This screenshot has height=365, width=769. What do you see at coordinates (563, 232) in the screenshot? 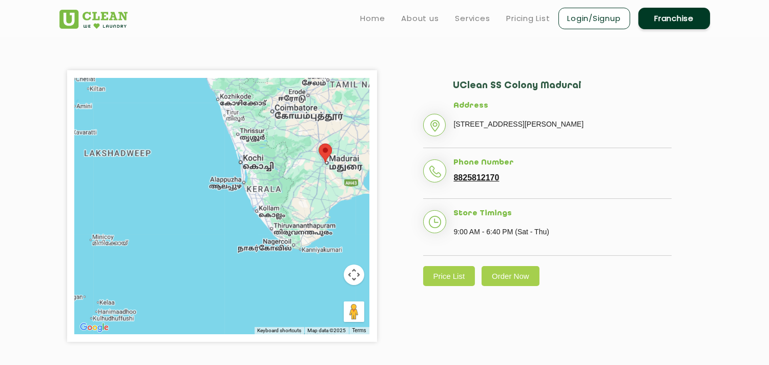
I see `p: 9:00 AM - 6:40 PM (Sat - Thu)` at bounding box center [563, 232].